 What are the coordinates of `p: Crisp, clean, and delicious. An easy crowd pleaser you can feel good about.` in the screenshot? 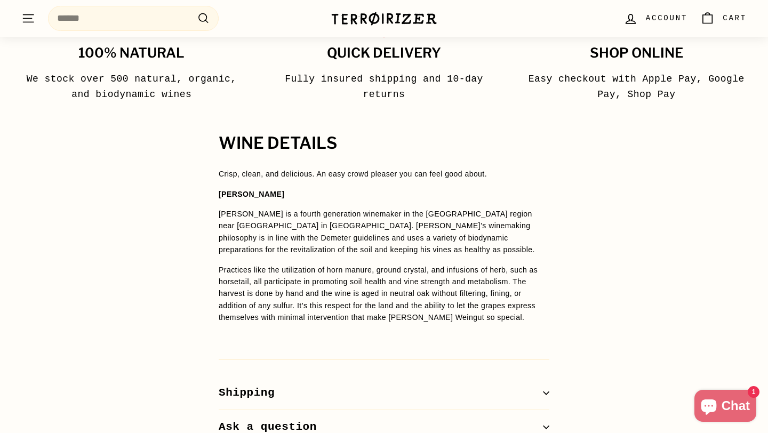 It's located at (384, 174).